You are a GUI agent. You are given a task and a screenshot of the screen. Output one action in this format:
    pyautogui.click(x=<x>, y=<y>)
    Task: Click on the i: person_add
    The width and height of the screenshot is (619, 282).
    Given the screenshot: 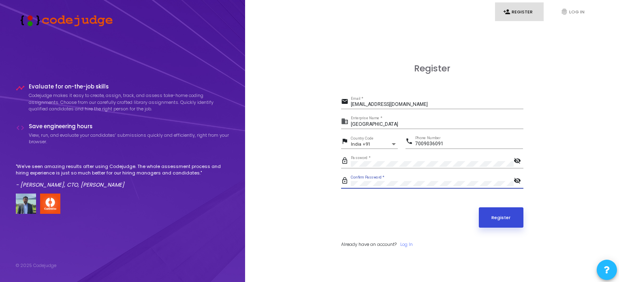 What is the action you would take?
    pyautogui.click(x=507, y=12)
    